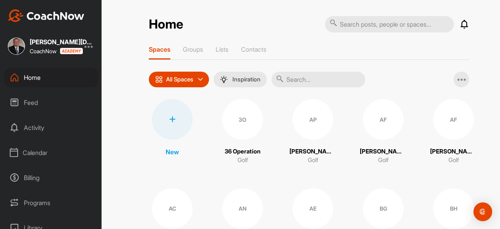 The width and height of the screenshot is (500, 229). I want to click on div: Open Intercom Messenger, so click(483, 211).